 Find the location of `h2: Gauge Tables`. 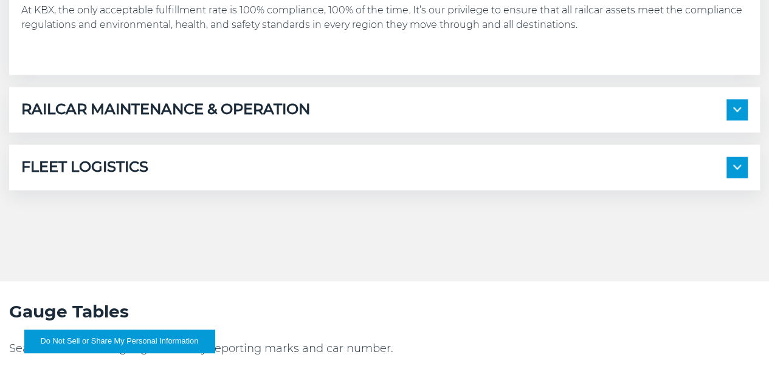

h2: Gauge Tables is located at coordinates (287, 311).